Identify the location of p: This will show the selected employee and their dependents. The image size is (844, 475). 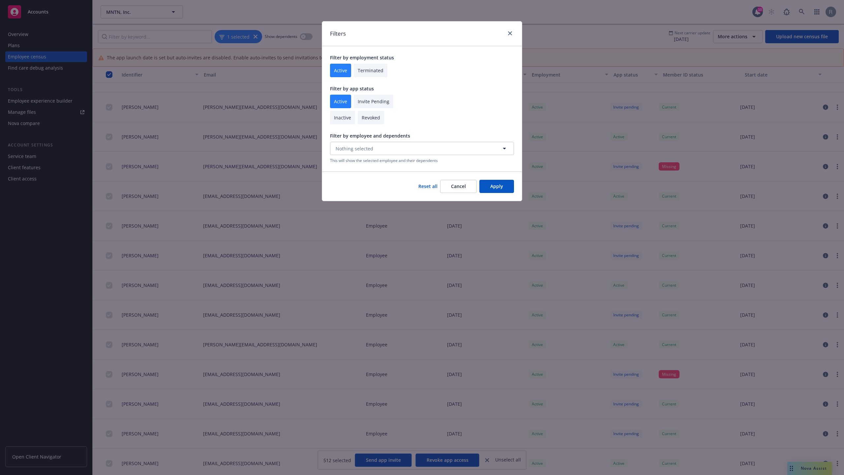
(422, 160).